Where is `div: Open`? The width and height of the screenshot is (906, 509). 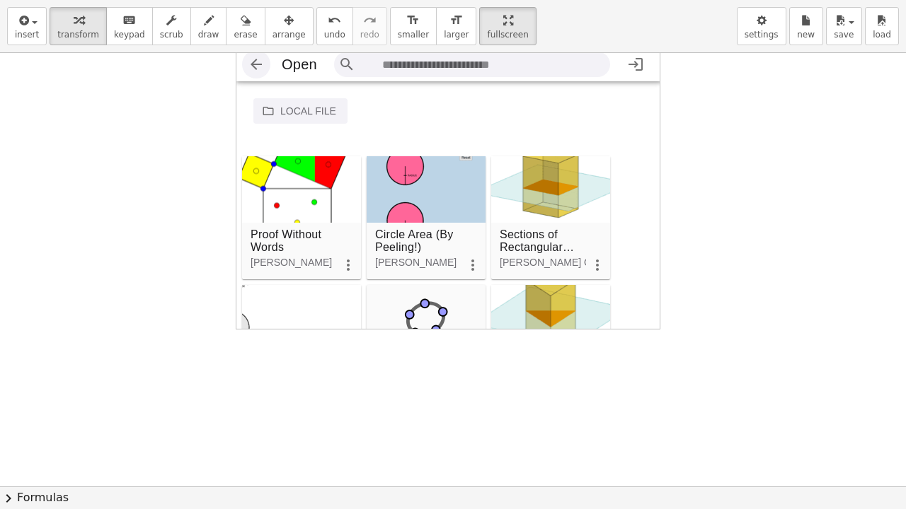
div: Open is located at coordinates (299, 64).